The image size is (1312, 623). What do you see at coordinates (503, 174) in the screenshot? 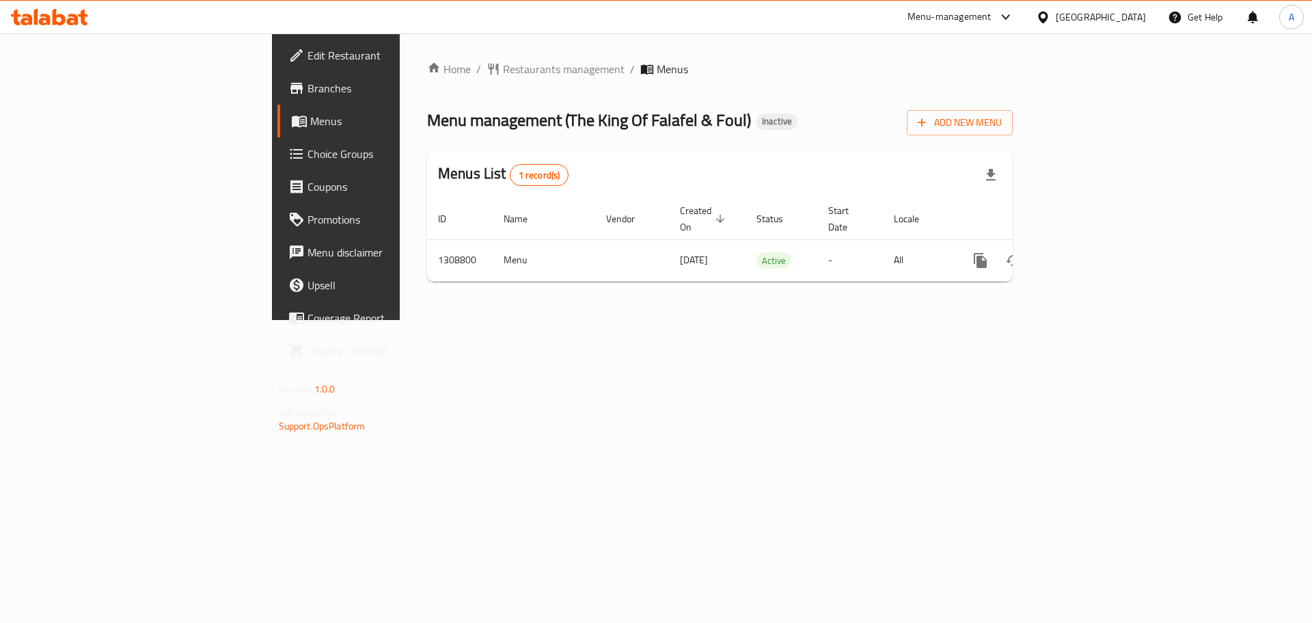
I see `h2: Menus List` at bounding box center [503, 174].